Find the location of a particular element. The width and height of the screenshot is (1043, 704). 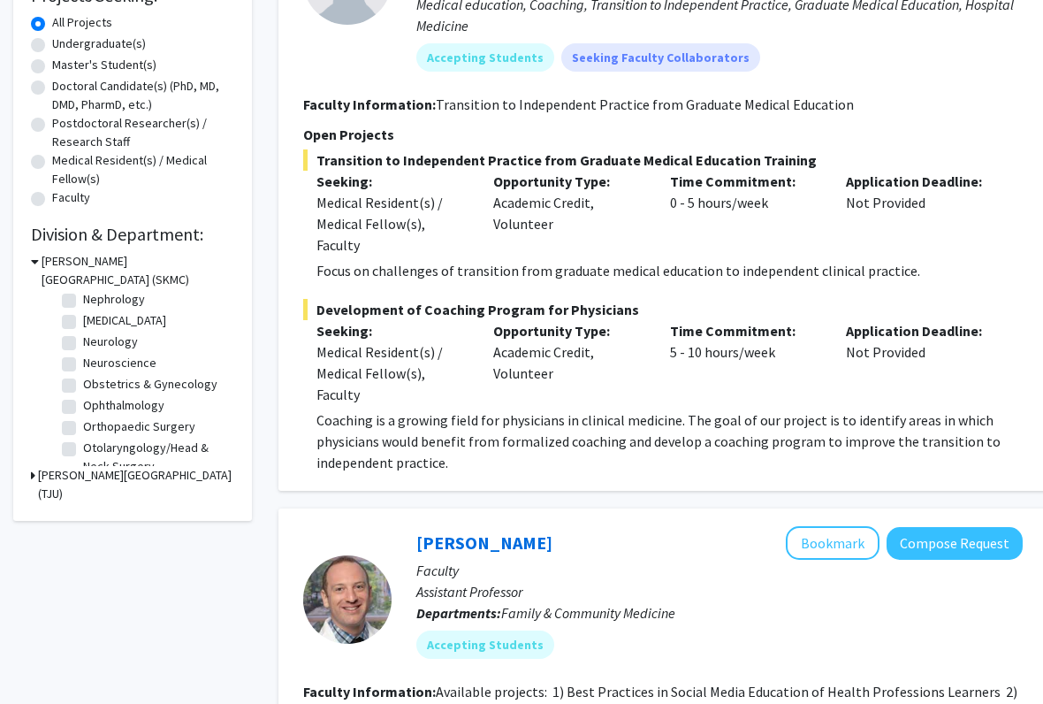

label: Postdoctoral Researcher(s) / Research Staff is located at coordinates (143, 134).